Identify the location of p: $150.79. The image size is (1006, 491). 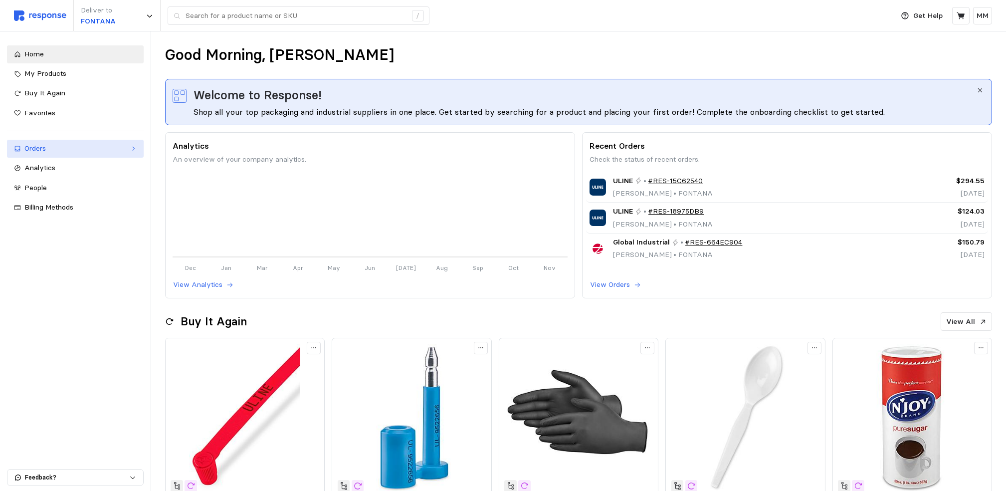
(938, 242).